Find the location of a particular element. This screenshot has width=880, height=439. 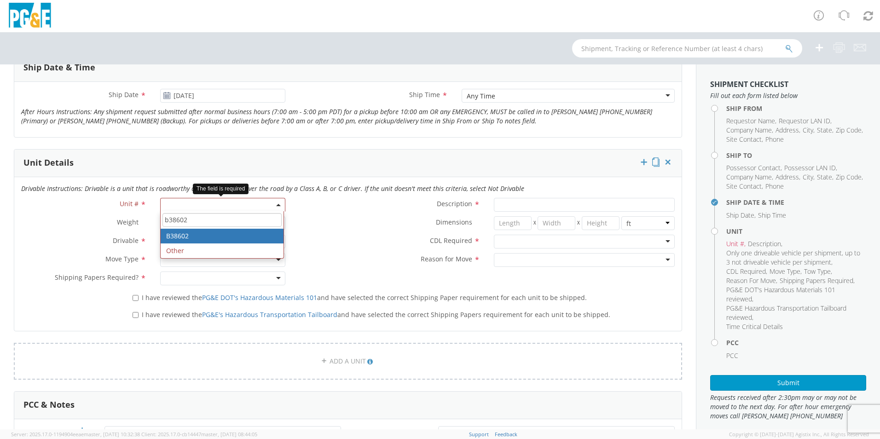

span: Internal Notes Only is located at coordinates (386, 432).